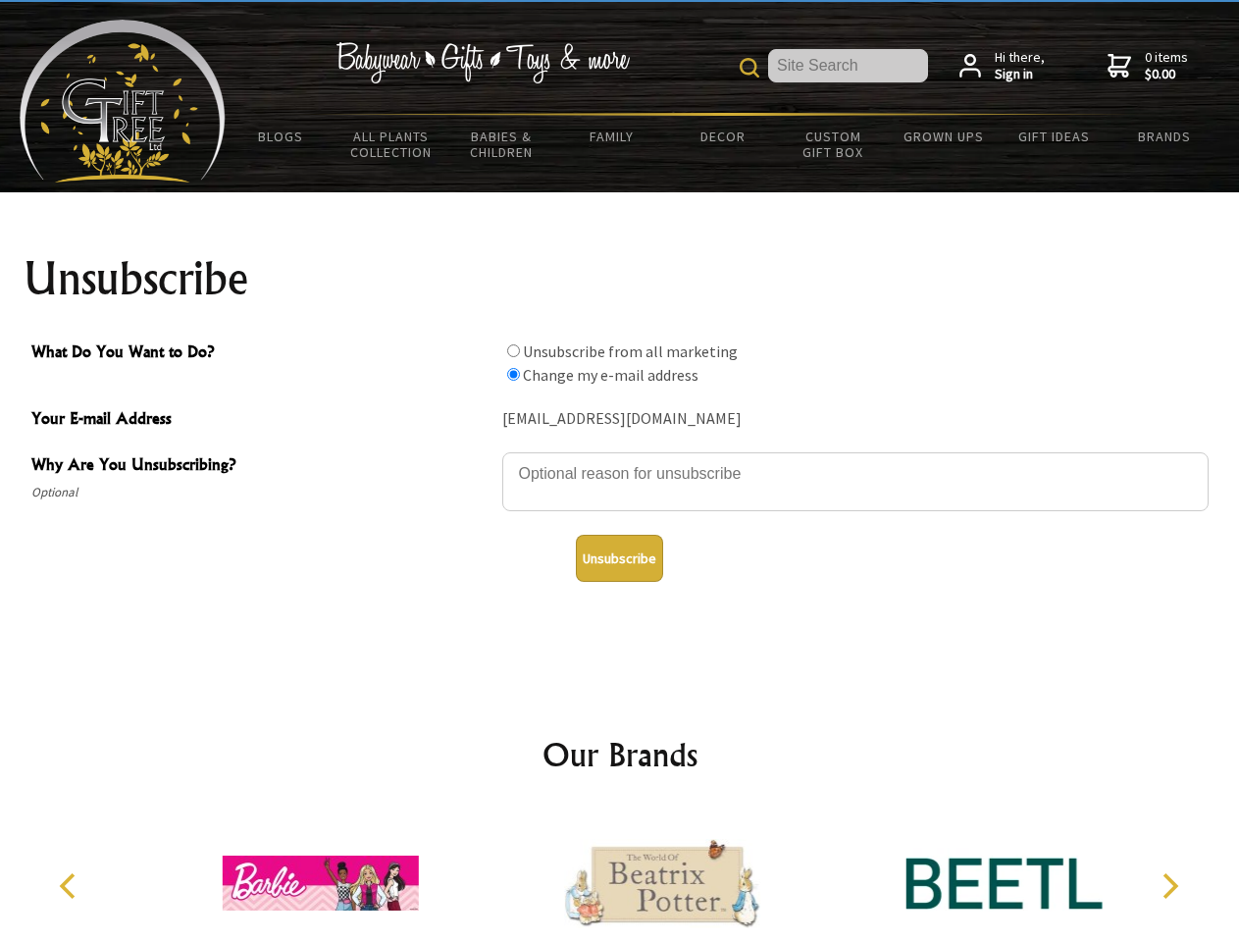  Describe the element at coordinates (620, 279) in the screenshot. I see `h1: Unsubscribe` at that location.